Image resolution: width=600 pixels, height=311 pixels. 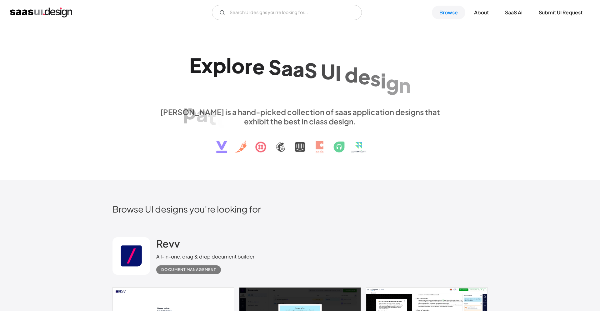 What do you see at coordinates (375, 78) in the screenshot?
I see `div: s` at bounding box center [375, 78].